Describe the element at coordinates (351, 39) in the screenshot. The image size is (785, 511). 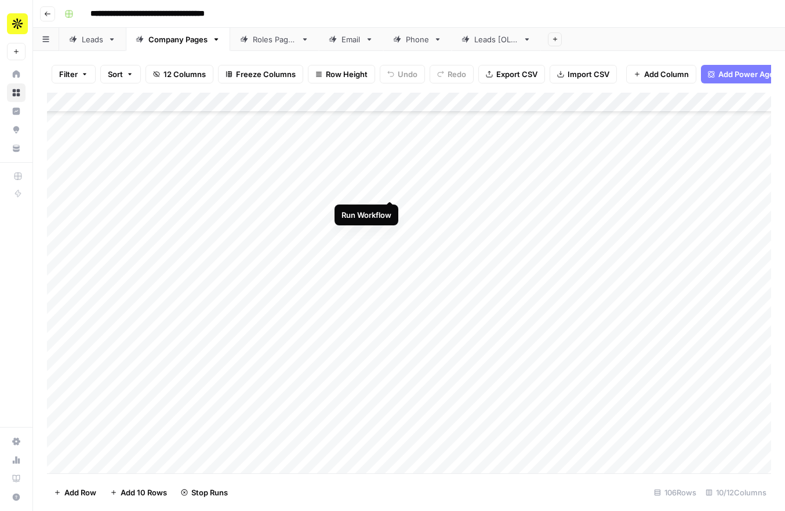
I see `a: Email` at that location.